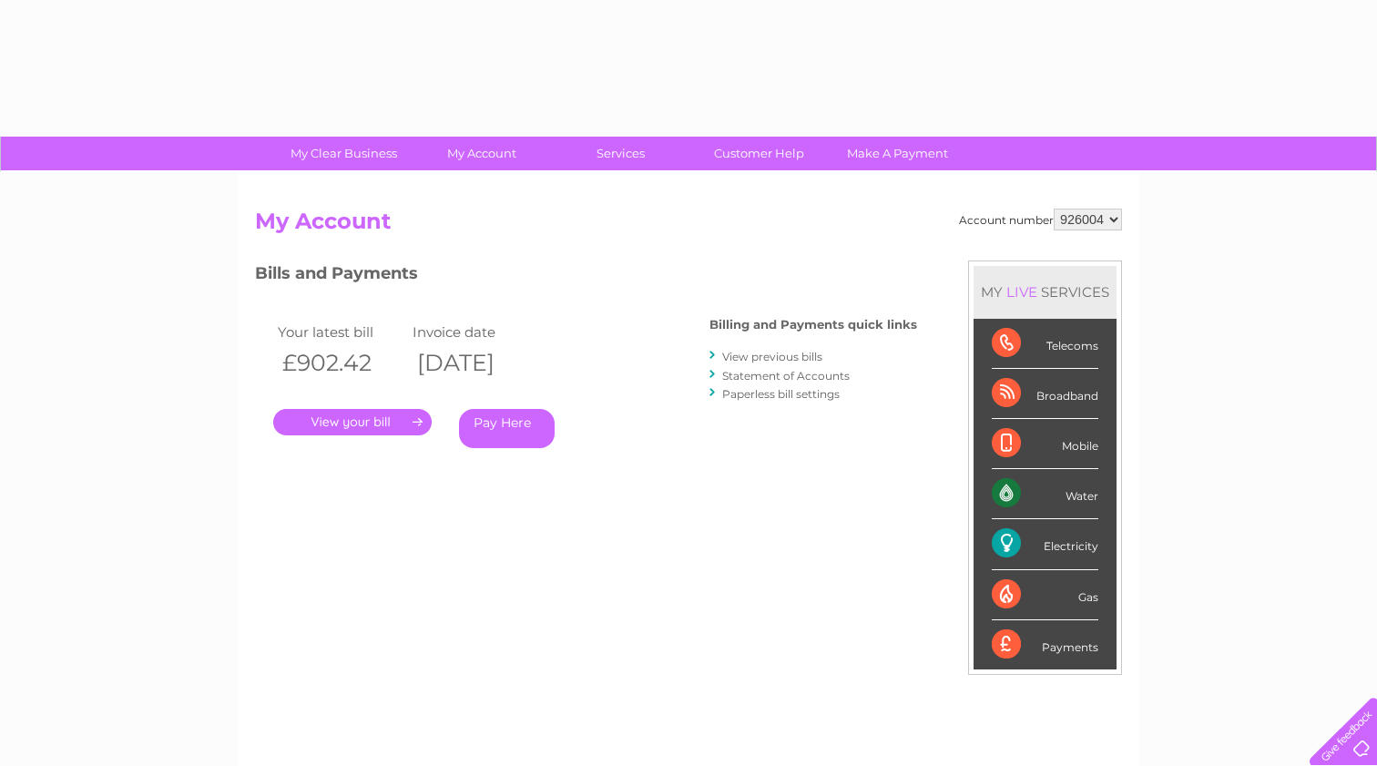 This screenshot has width=1377, height=766. Describe the element at coordinates (1040, 219) in the screenshot. I see `div: Account number` at that location.